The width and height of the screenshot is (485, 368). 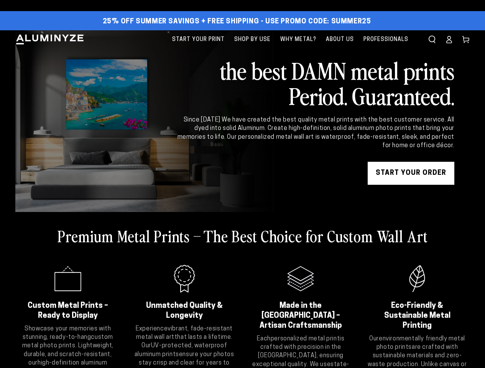 I want to click on h2: the best DAMN metal prints Period. Guaranteed., so click(x=315, y=83).